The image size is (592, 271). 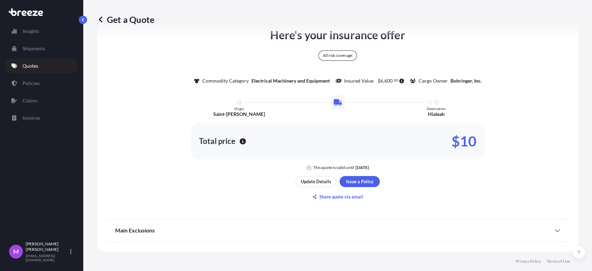 I want to click on p: Privacy Policy, so click(x=528, y=261).